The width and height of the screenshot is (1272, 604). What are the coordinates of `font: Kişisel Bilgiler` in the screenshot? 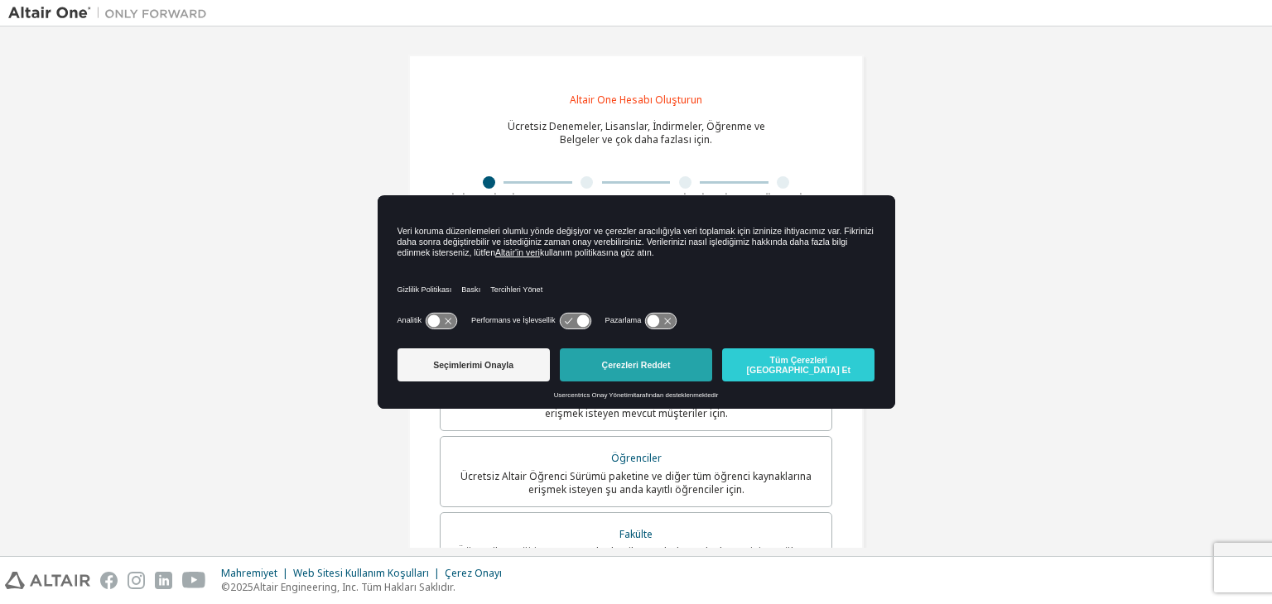 It's located at (488, 199).